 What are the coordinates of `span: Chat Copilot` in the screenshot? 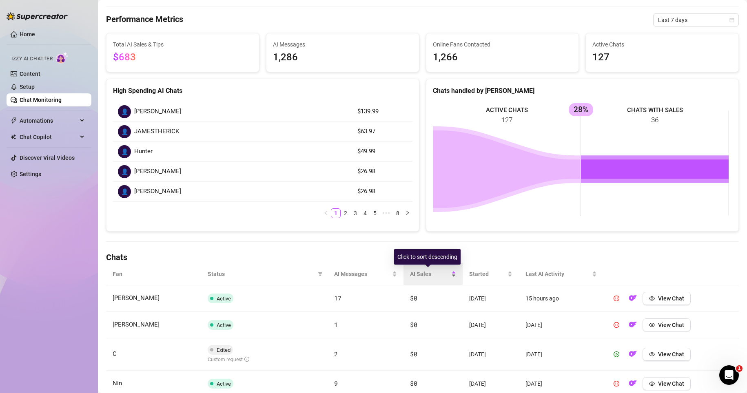 It's located at (49, 137).